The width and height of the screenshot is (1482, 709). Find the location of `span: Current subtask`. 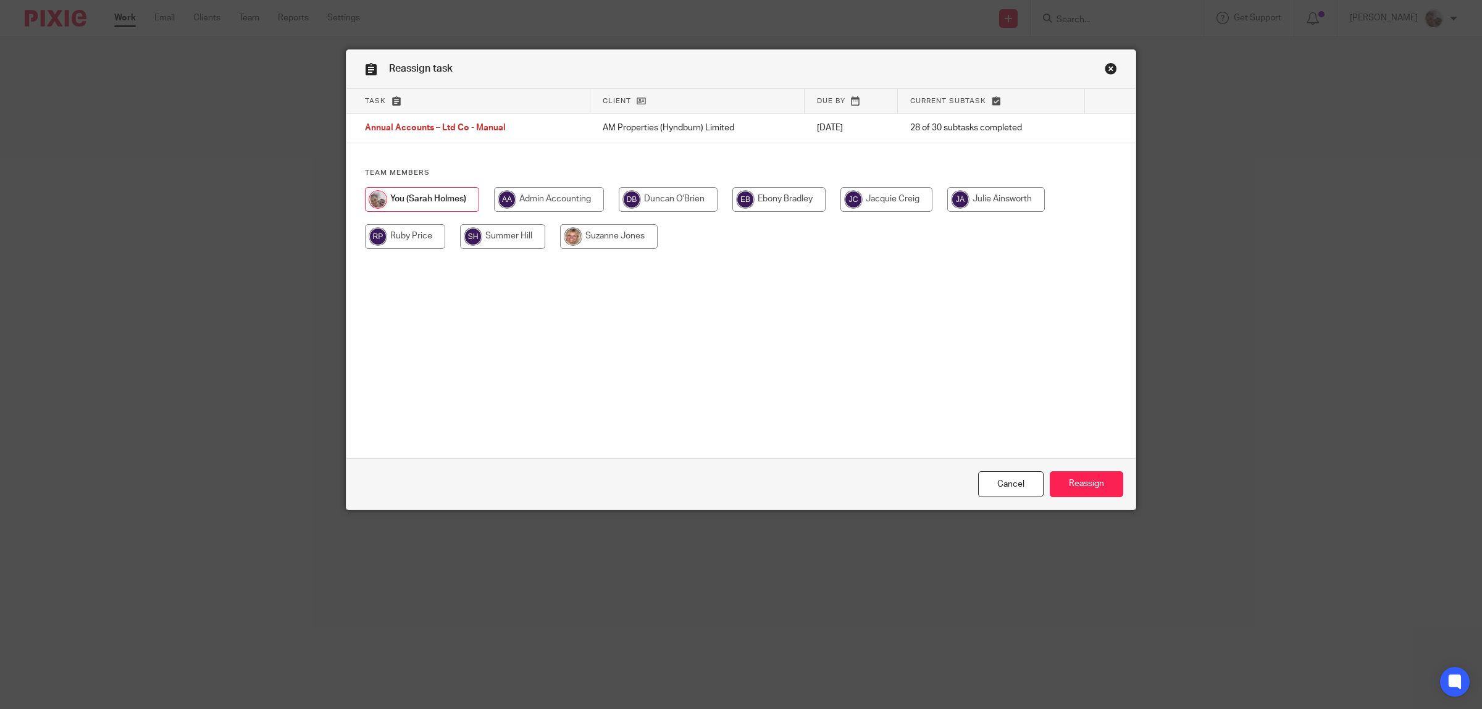

span: Current subtask is located at coordinates (948, 101).